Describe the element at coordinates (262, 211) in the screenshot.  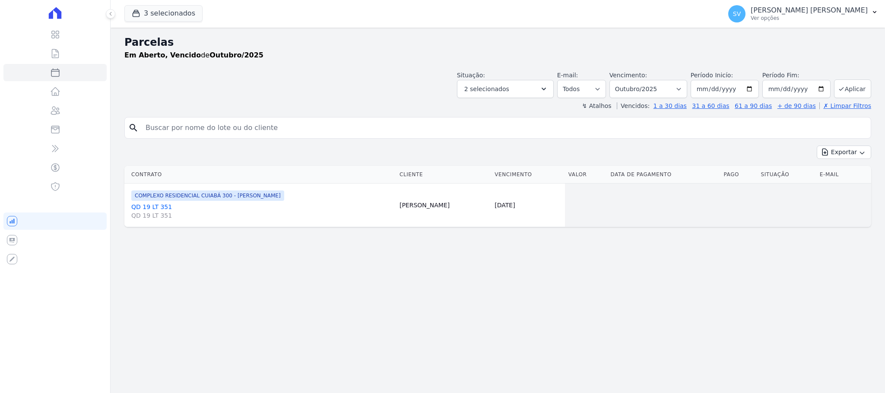
I see `a: QD 19 LT 351QD 19 LT 351` at that location.